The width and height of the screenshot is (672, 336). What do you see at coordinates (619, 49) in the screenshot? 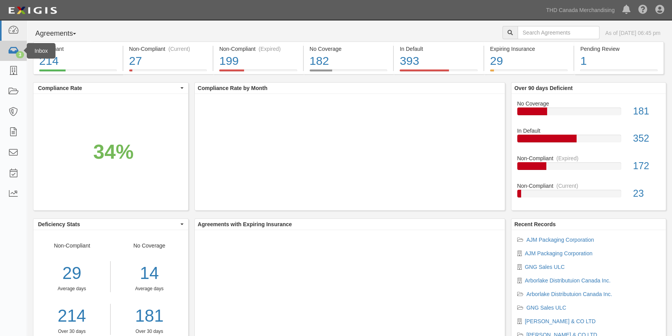
I see `div: Pending Review` at bounding box center [619, 49].